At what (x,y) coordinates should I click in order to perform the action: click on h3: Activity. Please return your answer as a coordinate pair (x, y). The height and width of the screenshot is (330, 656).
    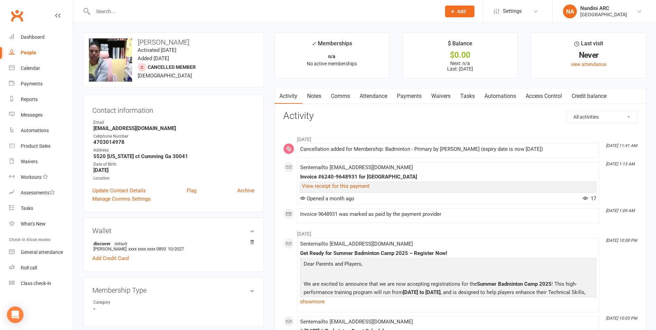
    Looking at the image, I should click on (460, 116).